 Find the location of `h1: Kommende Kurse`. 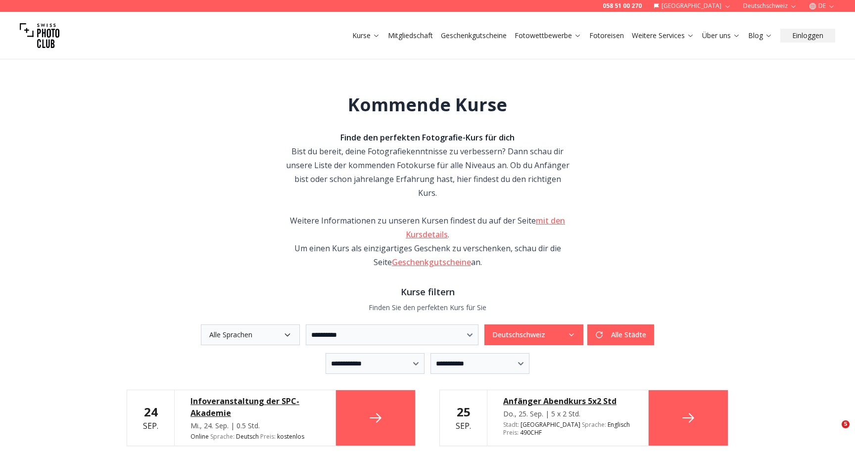

h1: Kommende Kurse is located at coordinates (428, 105).